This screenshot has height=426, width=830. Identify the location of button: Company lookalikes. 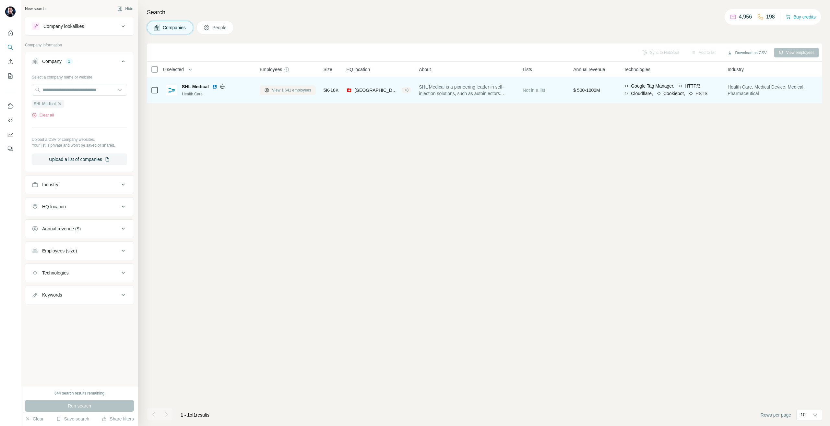
(79, 26).